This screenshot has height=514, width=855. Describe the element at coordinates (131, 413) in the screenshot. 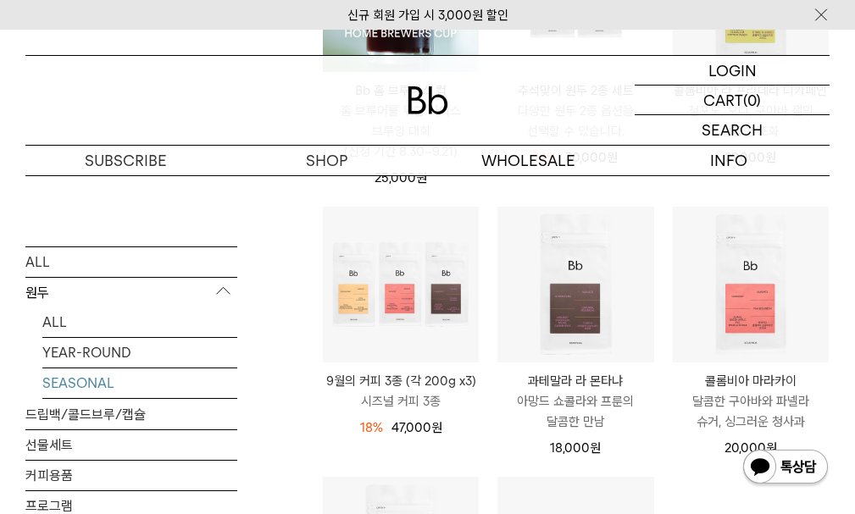

I see `a: 드립백/콜드브루/캡슐` at that location.